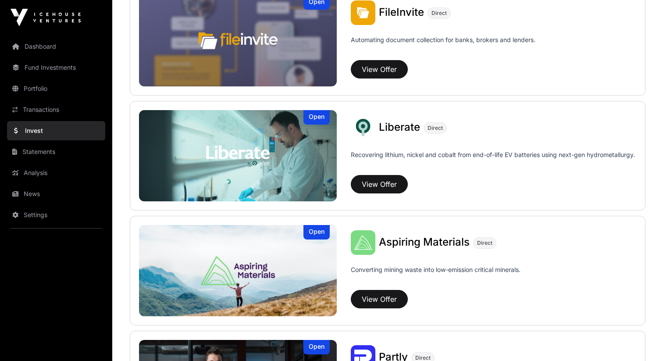 Image resolution: width=663 pixels, height=361 pixels. I want to click on div: Chat Widget, so click(641, 340).